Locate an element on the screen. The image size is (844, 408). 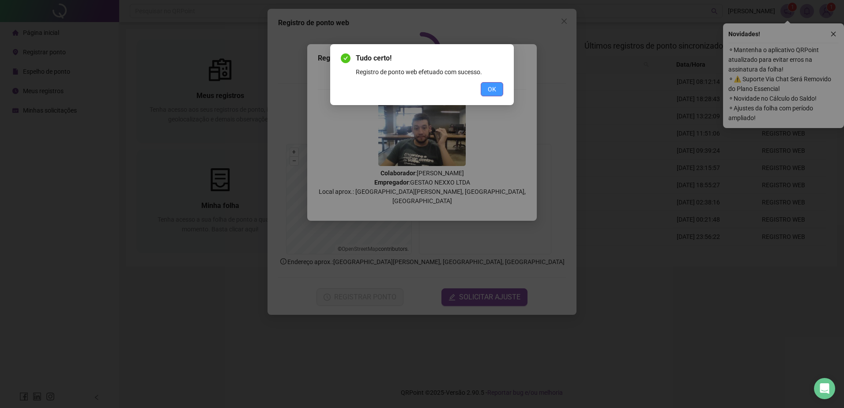
span: check-circle is located at coordinates (346, 58).